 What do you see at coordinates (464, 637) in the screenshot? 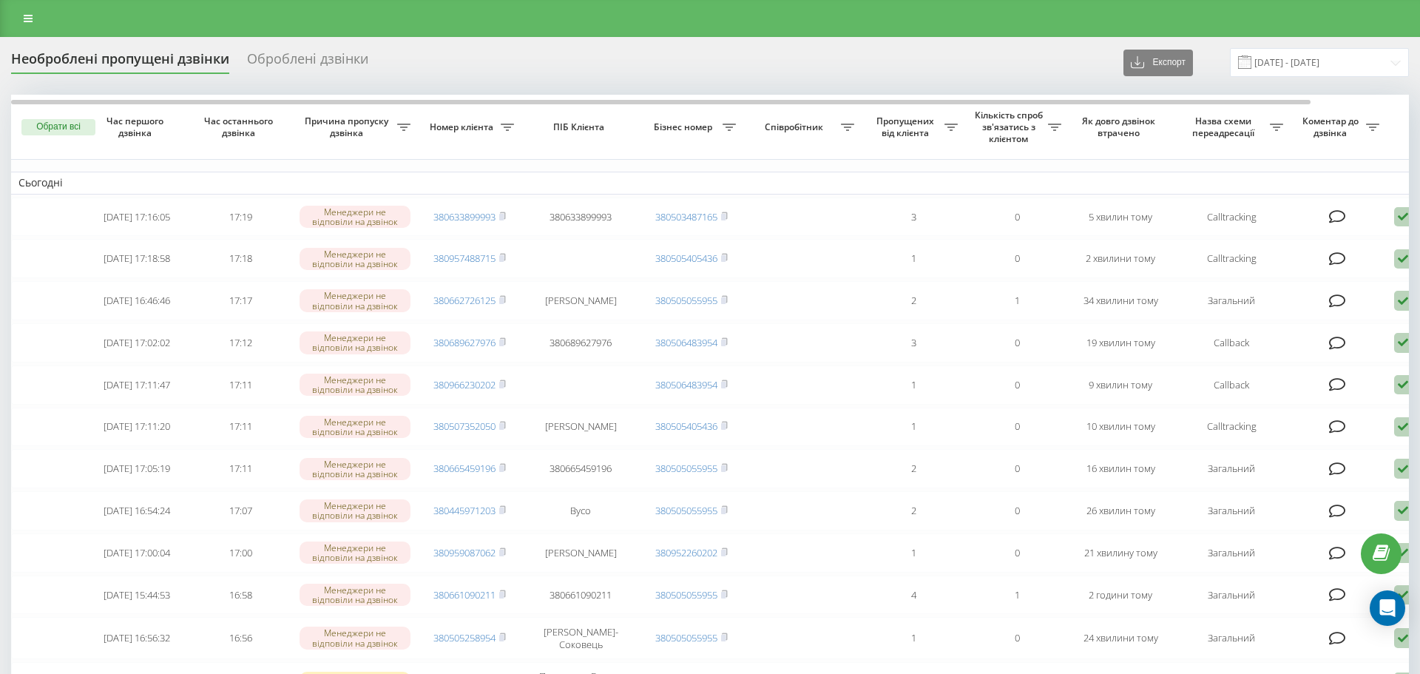
I see `a: 380505258954` at bounding box center [464, 637].